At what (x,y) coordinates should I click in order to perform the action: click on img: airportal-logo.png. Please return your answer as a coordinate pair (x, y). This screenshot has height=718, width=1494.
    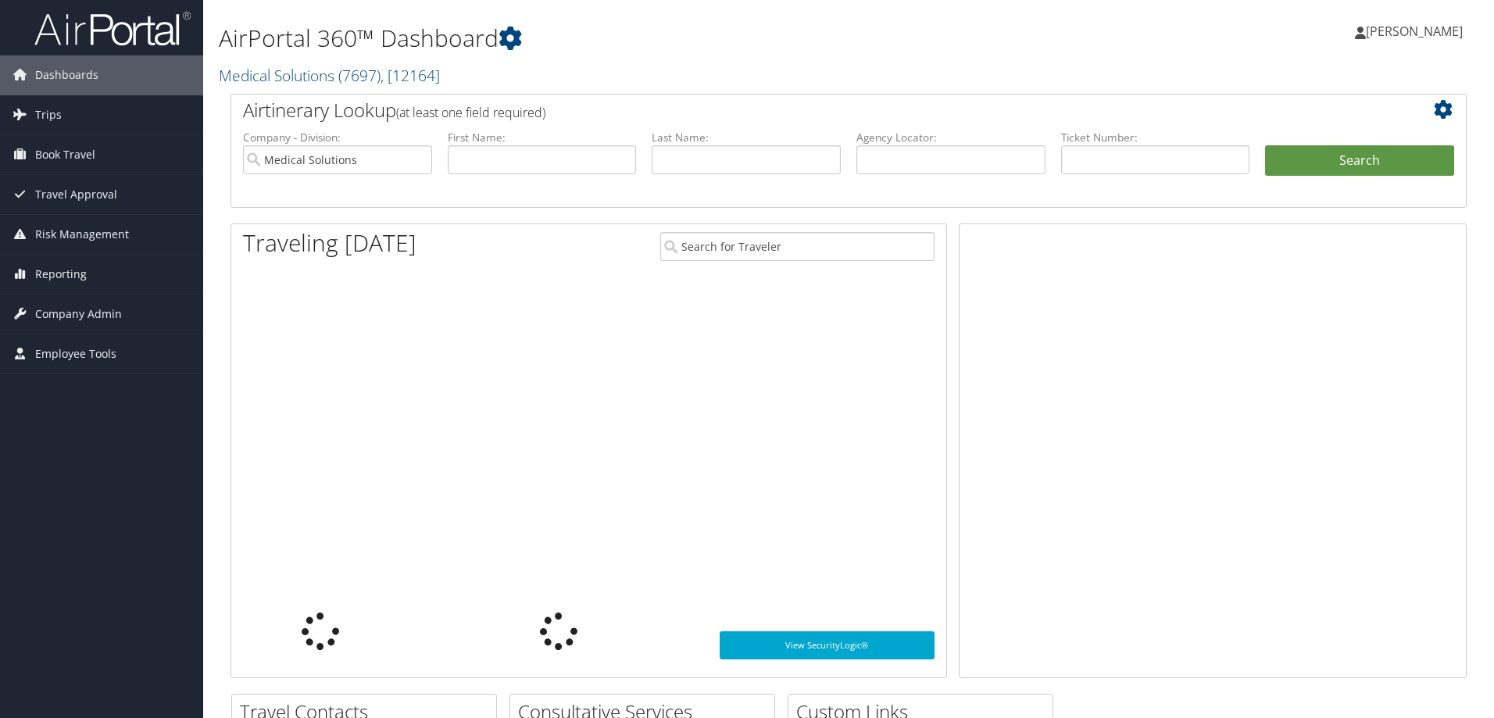
    Looking at the image, I should click on (113, 28).